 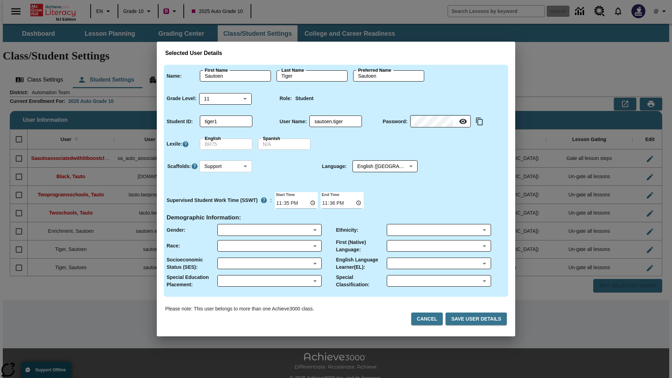 I want to click on h4: Demographic Information :, so click(x=204, y=218).